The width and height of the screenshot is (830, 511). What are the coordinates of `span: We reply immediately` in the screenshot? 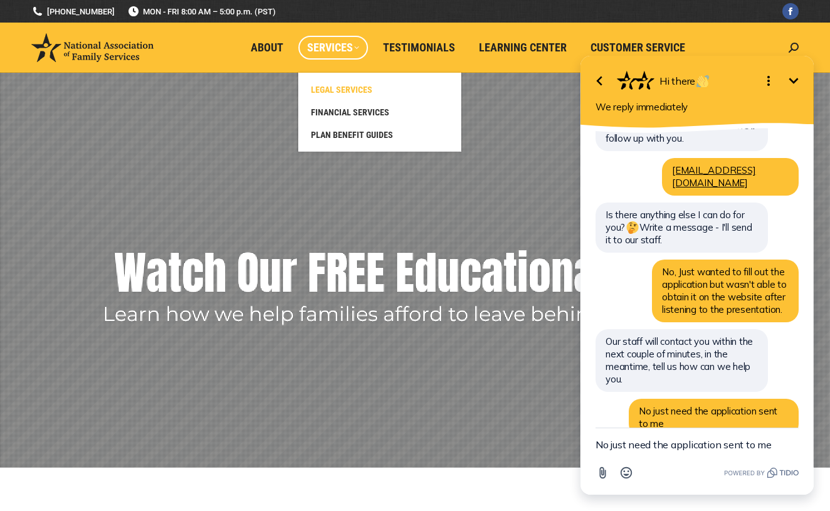 It's located at (77, 79).